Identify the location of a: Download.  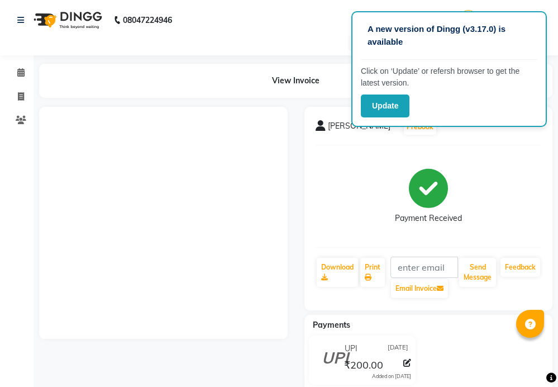
(338, 272).